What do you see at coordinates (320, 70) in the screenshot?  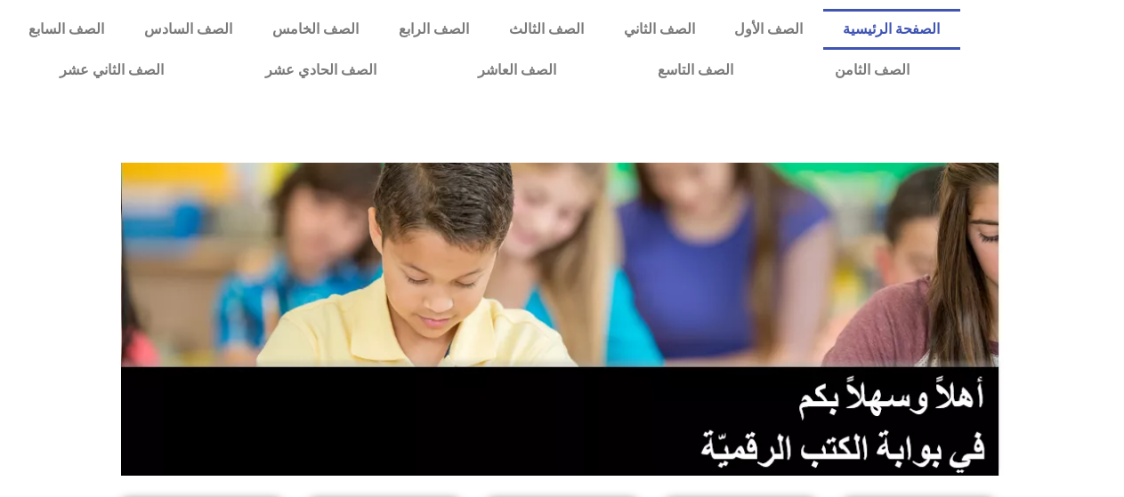 I see `a: الصف الحادي عشر` at bounding box center [320, 70].